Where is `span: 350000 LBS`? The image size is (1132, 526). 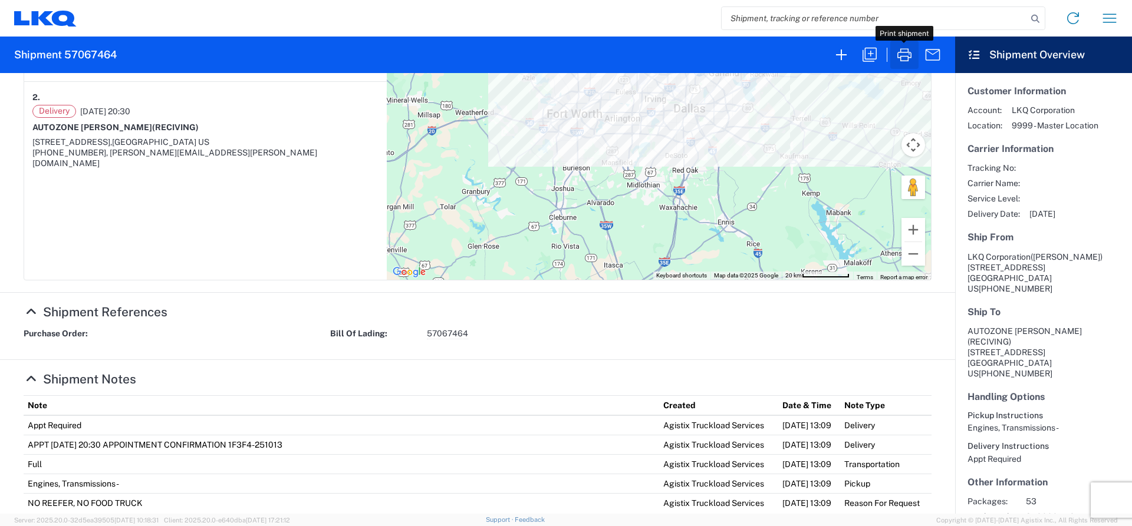
span: 350000 LBS is located at coordinates (1076, 517).